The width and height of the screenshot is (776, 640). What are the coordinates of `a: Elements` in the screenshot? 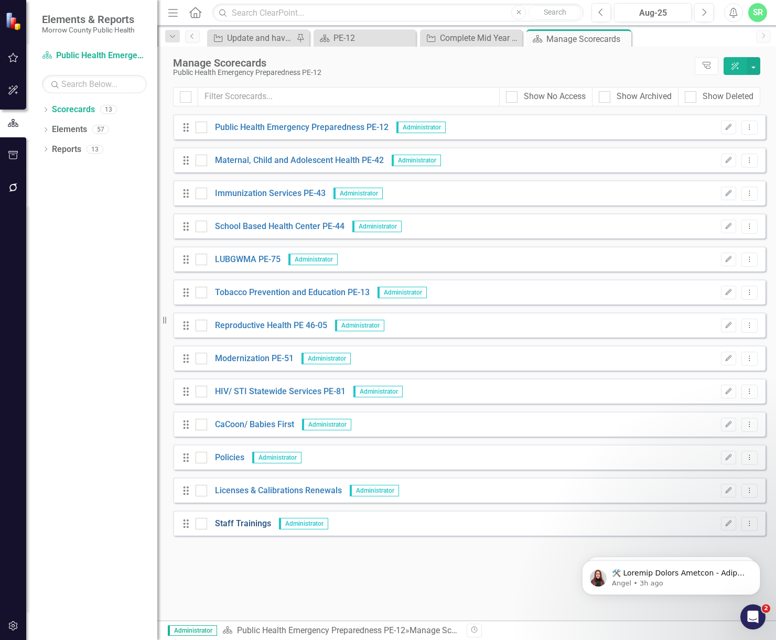 It's located at (69, 130).